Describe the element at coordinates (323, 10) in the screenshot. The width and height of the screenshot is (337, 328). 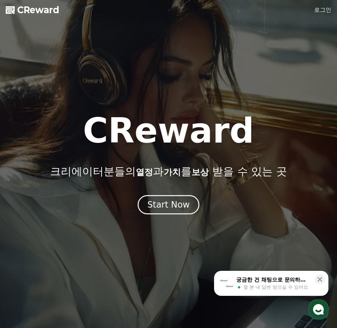
I see `a: 로그인` at that location.